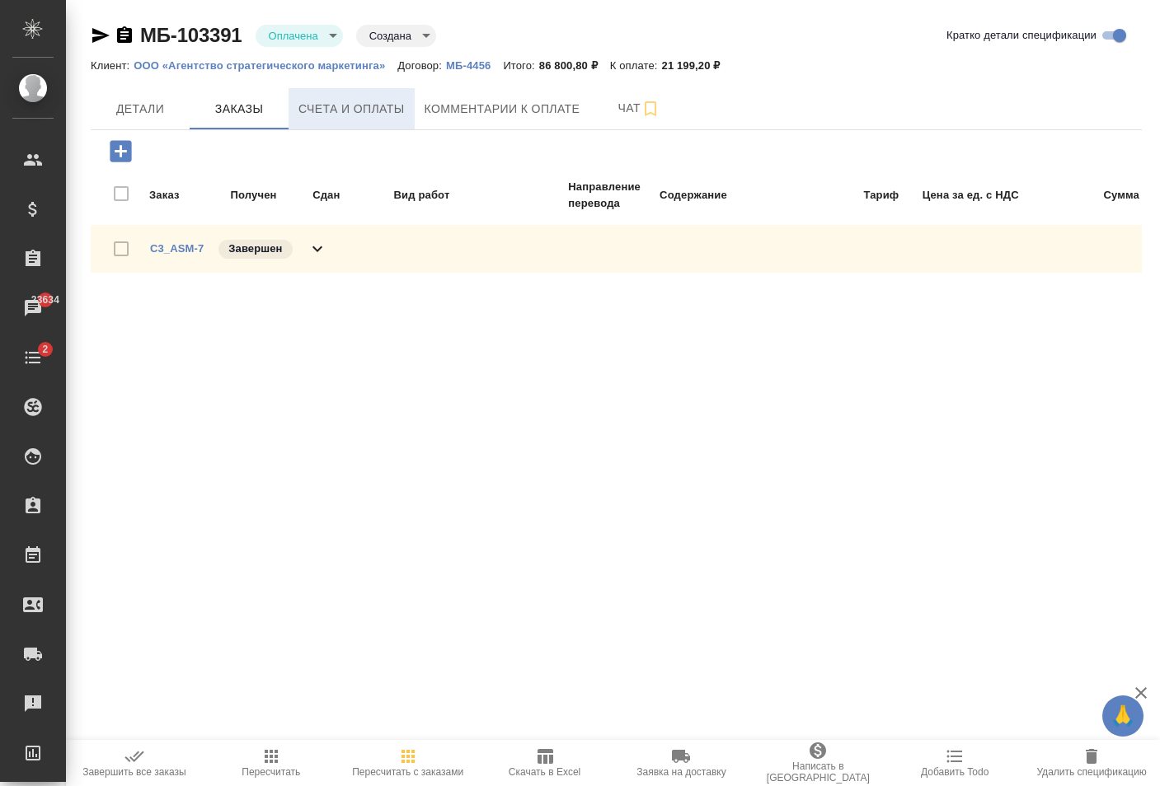 This screenshot has height=786, width=1160. What do you see at coordinates (520, 65) in the screenshot?
I see `p: Итого:` at bounding box center [520, 65].